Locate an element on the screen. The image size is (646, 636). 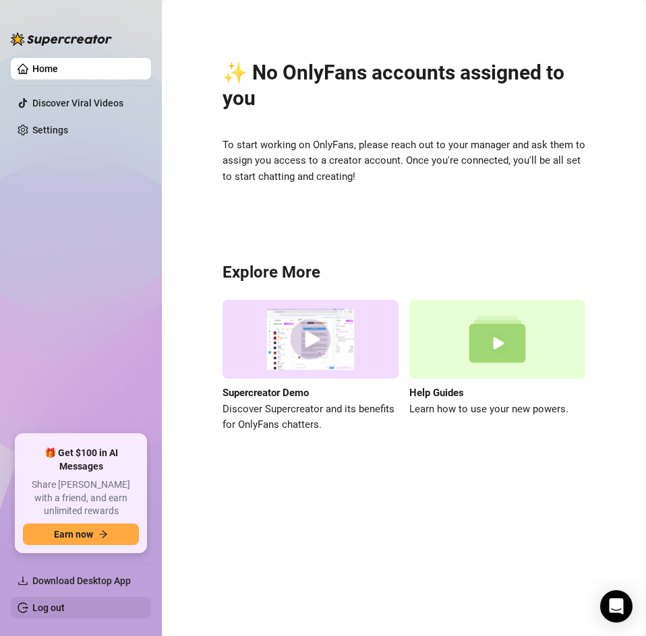
img: logo-BBDzfeDw.svg is located at coordinates (61, 39).